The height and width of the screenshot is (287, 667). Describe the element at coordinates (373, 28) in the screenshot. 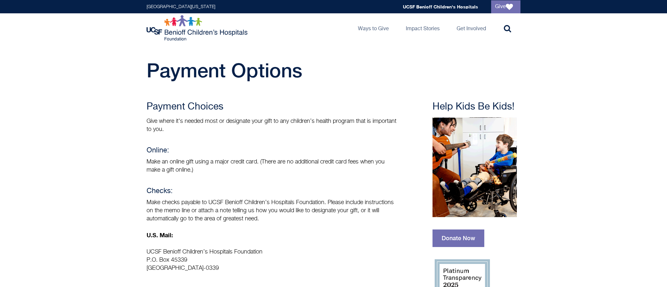

I see `a: Ways to Give` at that location.